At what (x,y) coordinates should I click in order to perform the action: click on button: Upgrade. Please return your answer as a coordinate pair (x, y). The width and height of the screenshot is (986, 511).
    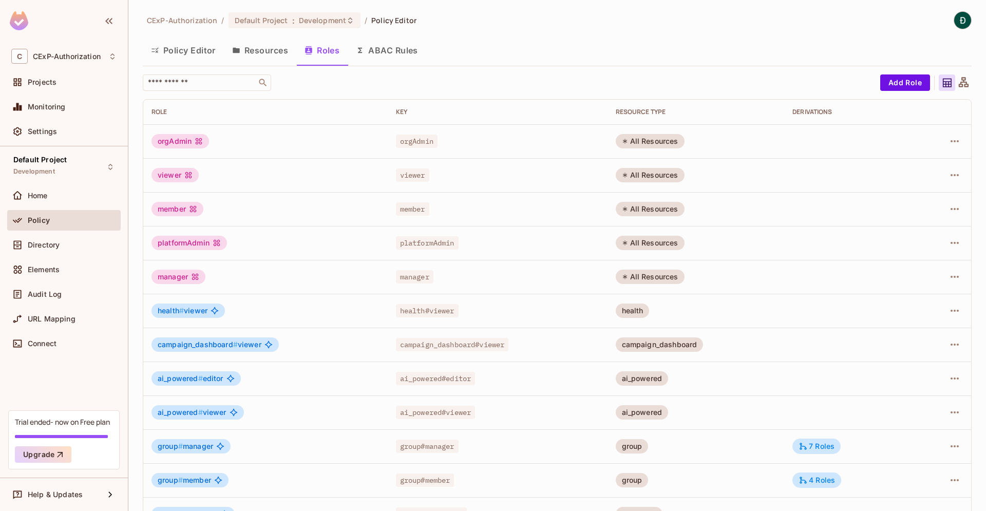
    Looking at the image, I should click on (43, 454).